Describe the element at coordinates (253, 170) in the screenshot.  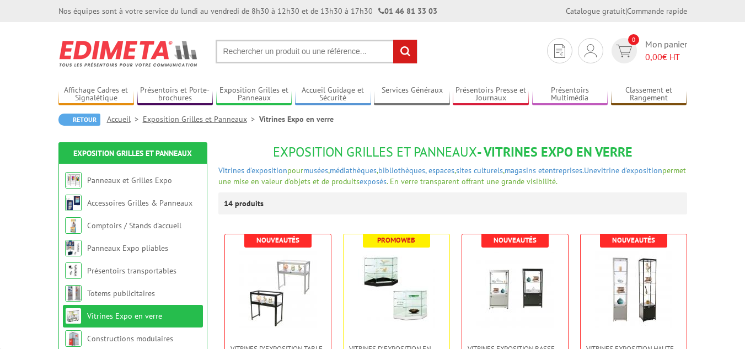
I see `a: Vitrines d'exposition` at that location.